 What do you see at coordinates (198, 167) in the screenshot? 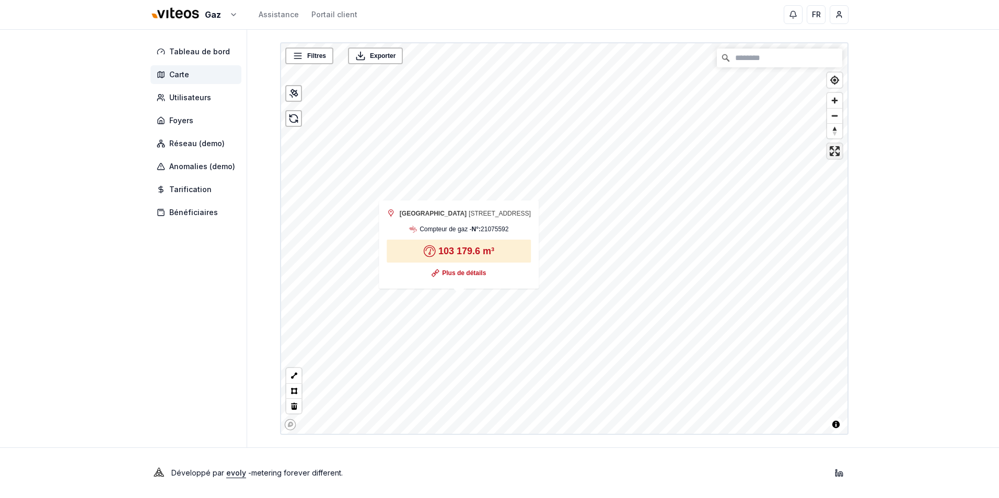
I see `a: Anomalies (demo)` at bounding box center [198, 167].